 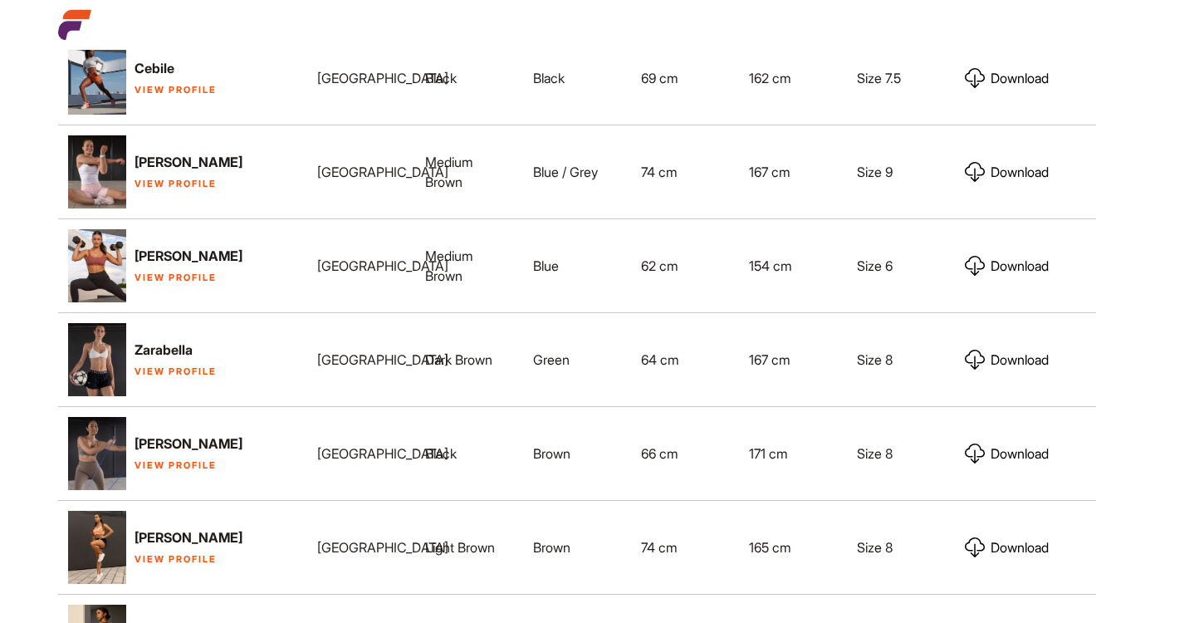 I want to click on strong: Zarabella, so click(x=164, y=350).